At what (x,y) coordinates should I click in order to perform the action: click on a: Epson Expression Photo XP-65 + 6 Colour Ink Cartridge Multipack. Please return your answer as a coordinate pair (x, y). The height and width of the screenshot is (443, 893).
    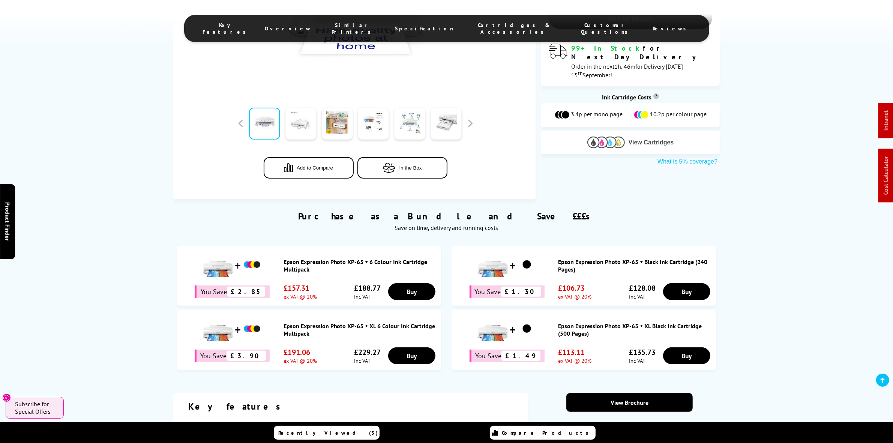
    Looking at the image, I should click on (360, 266).